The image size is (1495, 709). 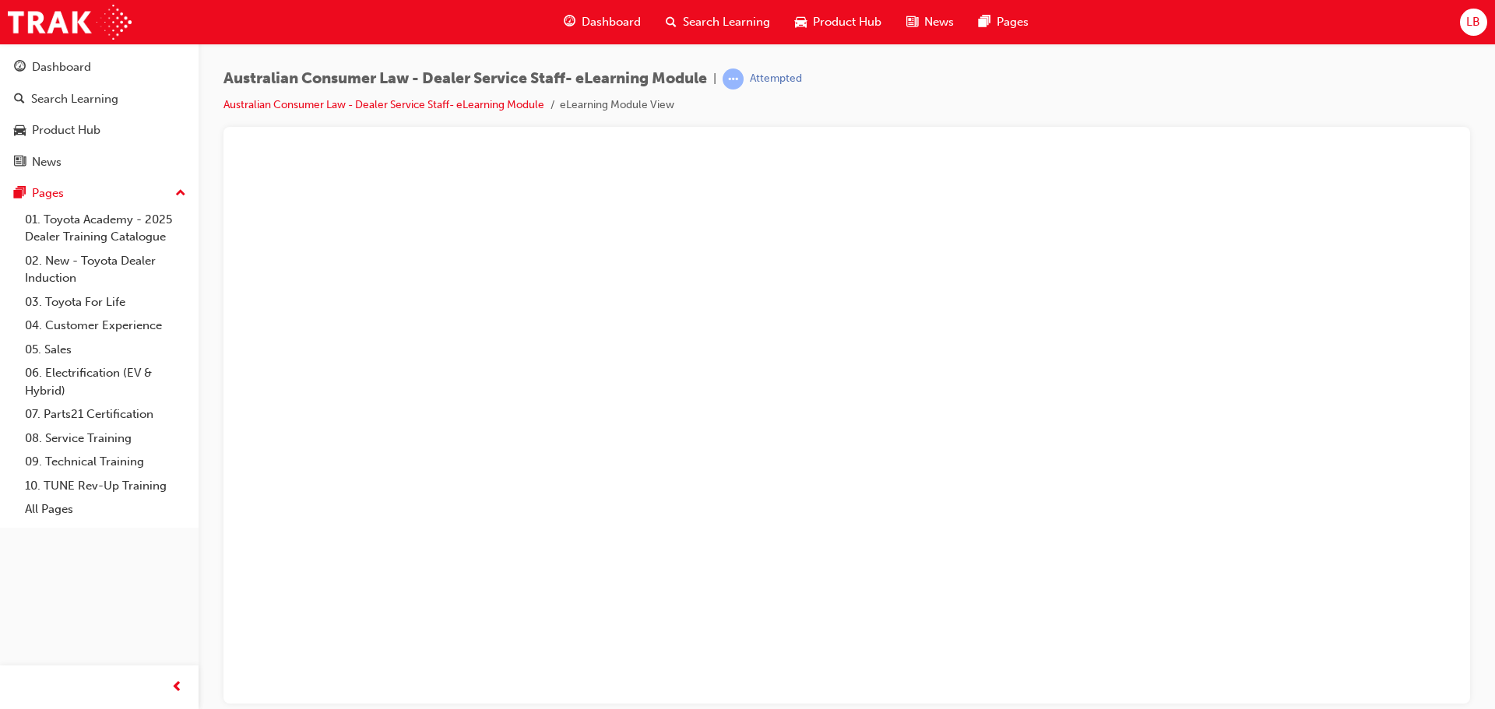 What do you see at coordinates (181, 194) in the screenshot?
I see `span: up-icon` at bounding box center [181, 194].